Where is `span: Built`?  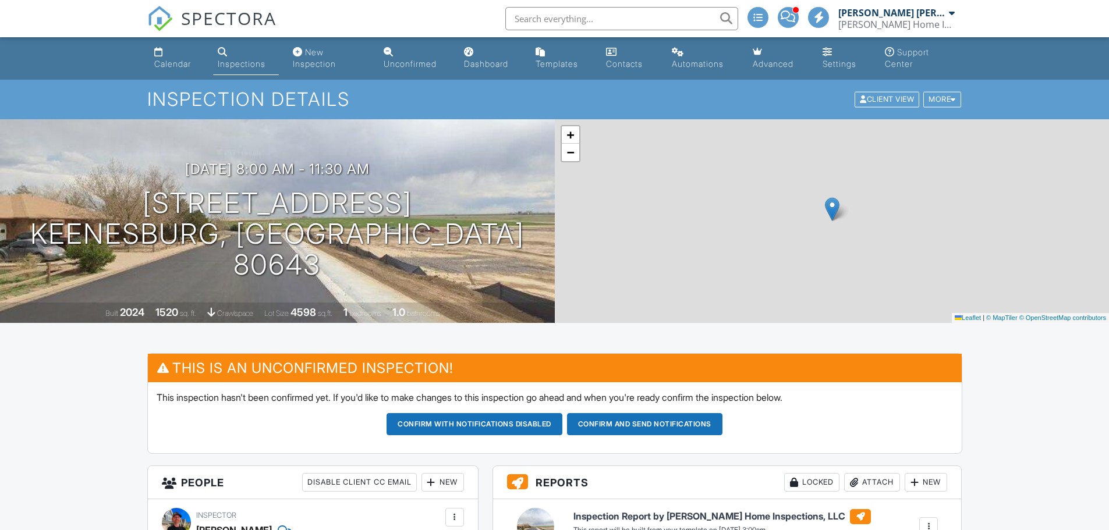
span: Built is located at coordinates (112, 313).